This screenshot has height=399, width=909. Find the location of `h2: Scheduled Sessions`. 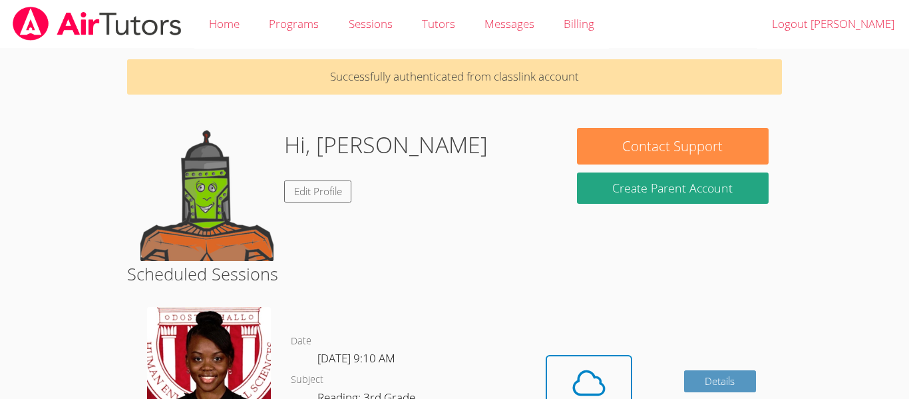

h2: Scheduled Sessions is located at coordinates (454, 273).